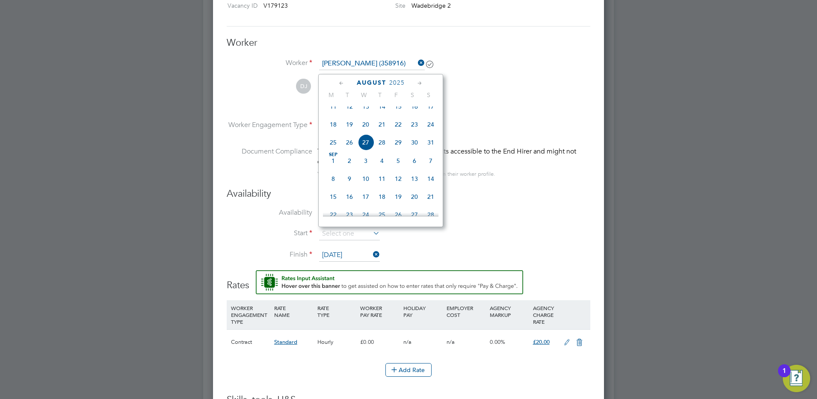 This screenshot has width=817, height=399. I want to click on button: Add Rate, so click(409, 370).